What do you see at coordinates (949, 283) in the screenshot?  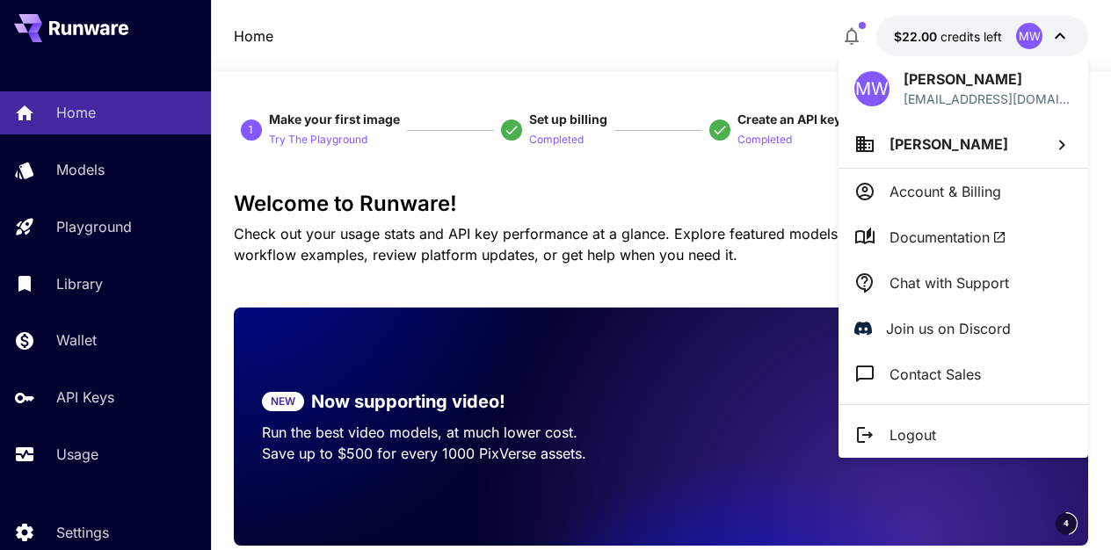 I see `p: Chat with Support` at bounding box center [949, 283].